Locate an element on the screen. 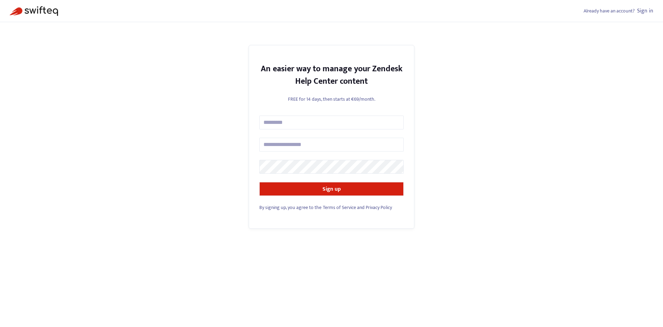 This screenshot has height=327, width=663. strong: Sign up is located at coordinates (332, 189).